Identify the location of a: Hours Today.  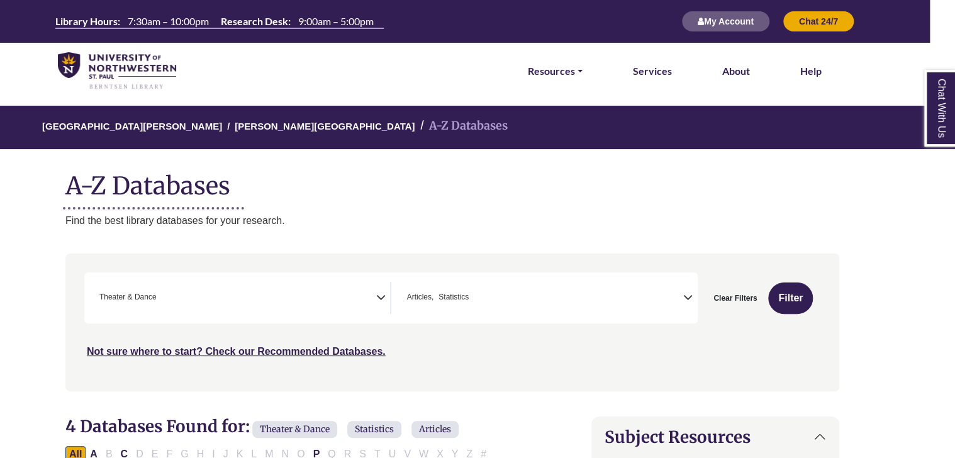
(215, 21).